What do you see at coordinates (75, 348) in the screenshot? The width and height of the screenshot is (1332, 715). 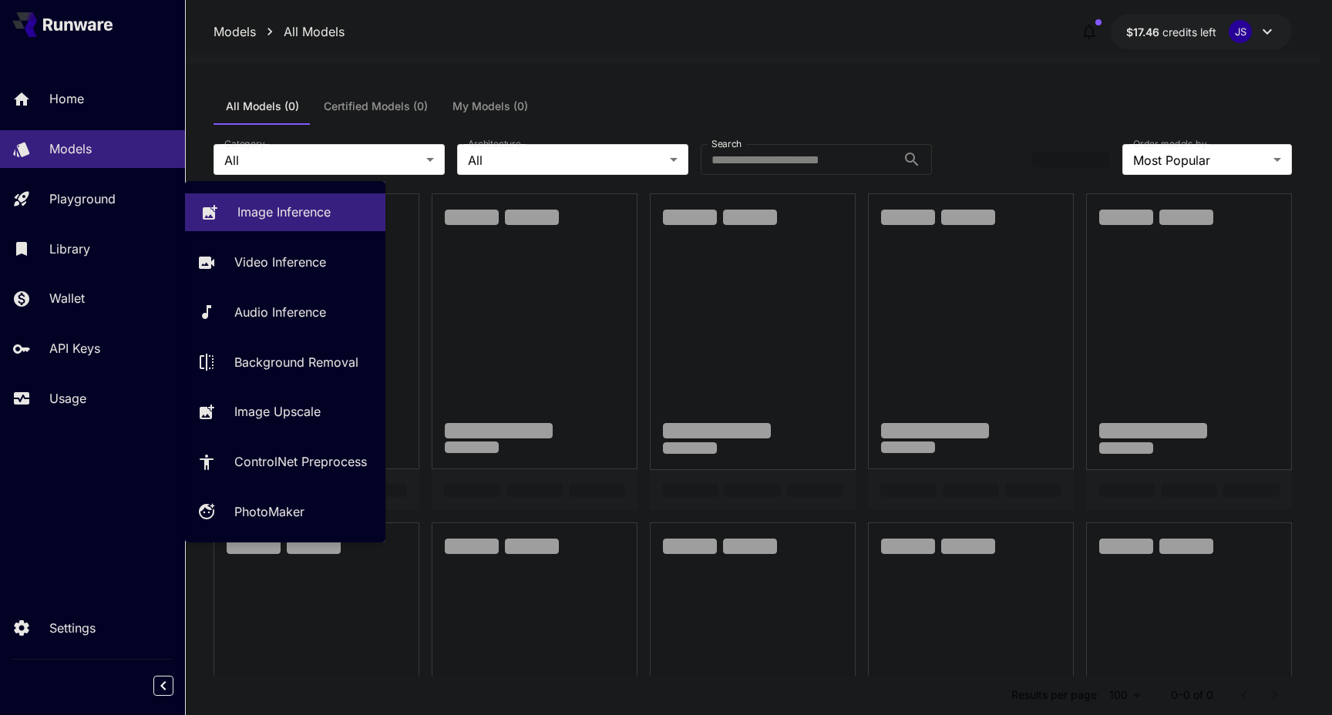 I see `p: API Keys` at bounding box center [75, 348].